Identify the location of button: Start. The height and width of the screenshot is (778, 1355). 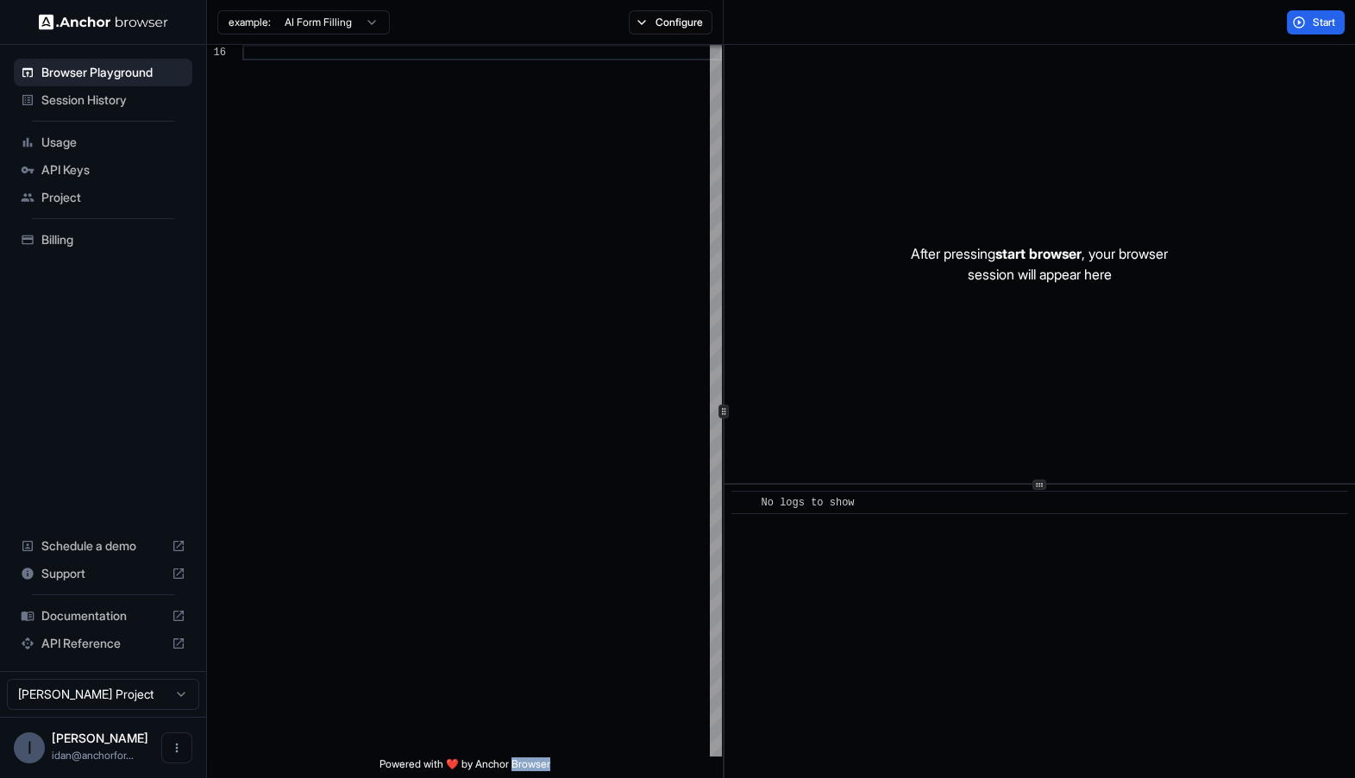
(1315, 22).